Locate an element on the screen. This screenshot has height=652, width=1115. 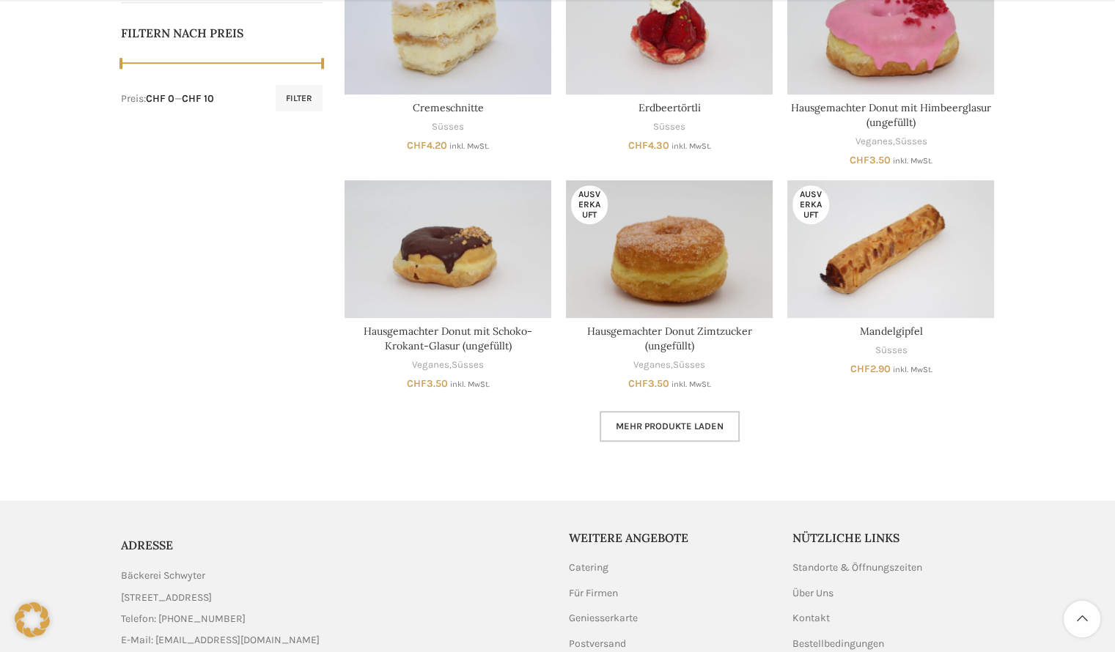
a: Cremeschnitte is located at coordinates (448, 108).